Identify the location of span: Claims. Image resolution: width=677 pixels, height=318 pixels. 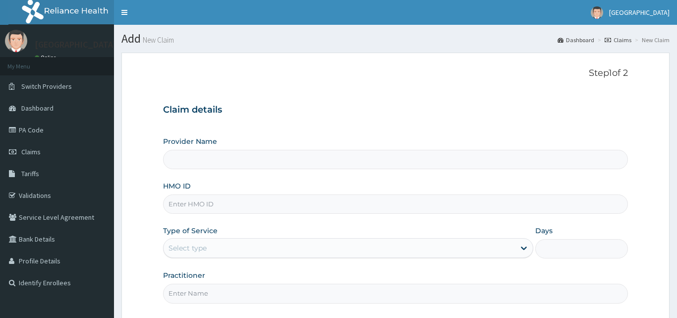
(31, 152).